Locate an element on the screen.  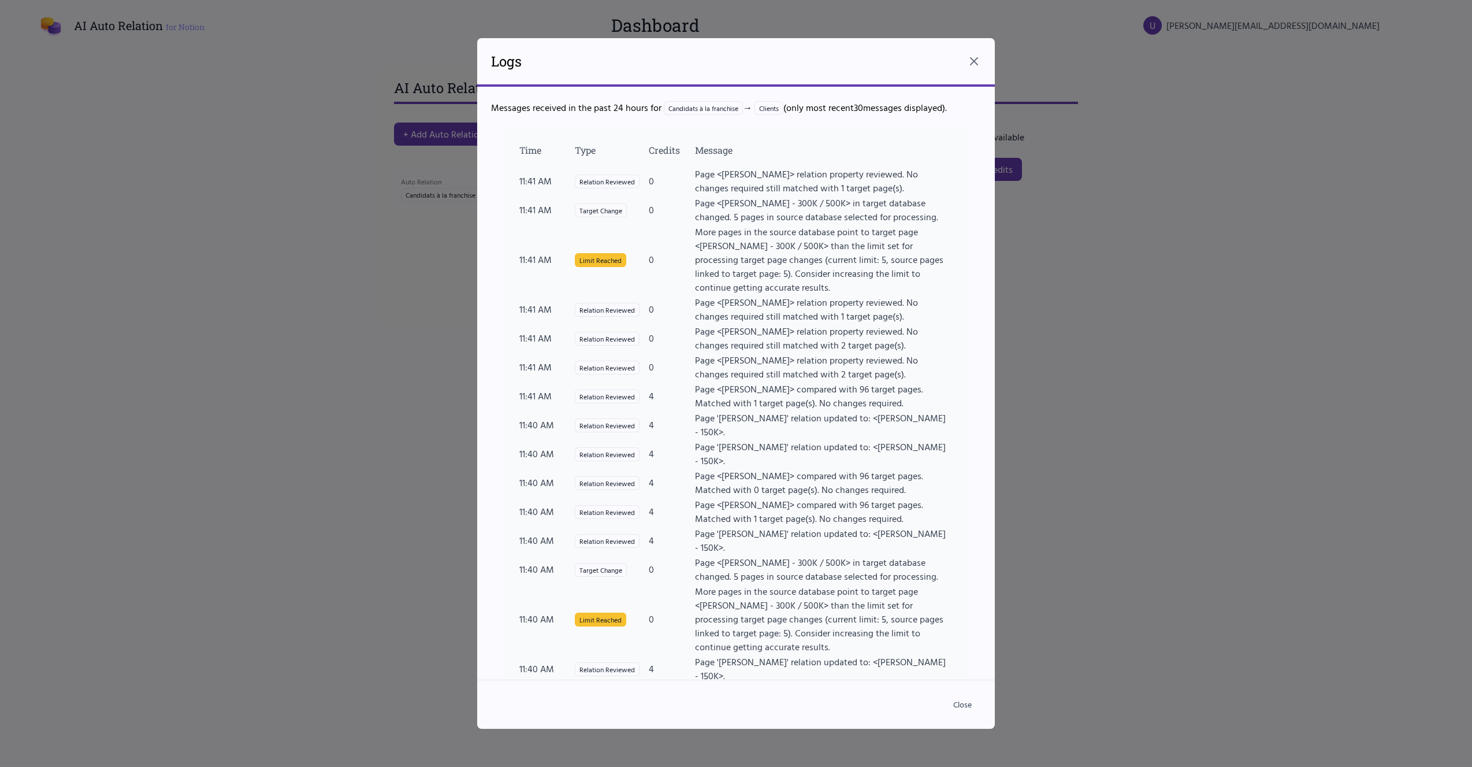
span: Candidats à la franchise is located at coordinates (703, 108).